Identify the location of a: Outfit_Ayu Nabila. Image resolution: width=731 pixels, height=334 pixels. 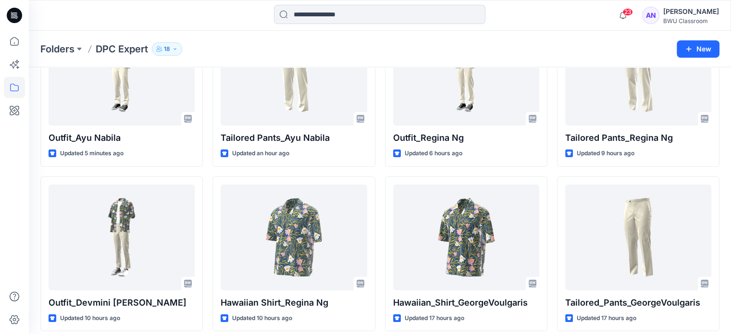
(122, 73).